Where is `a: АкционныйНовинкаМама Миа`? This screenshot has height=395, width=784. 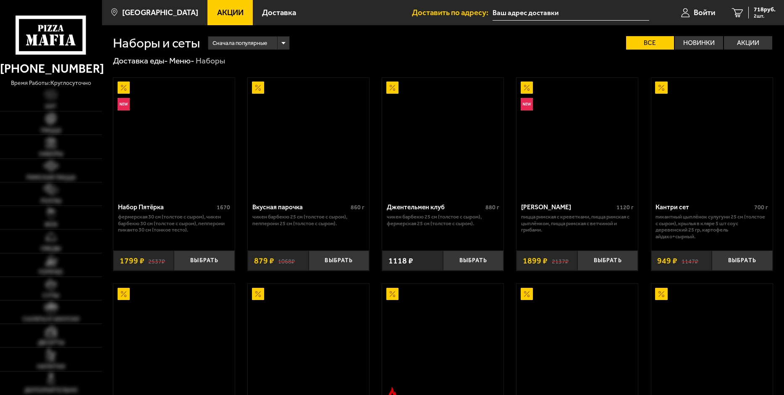 a: АкционныйНовинкаМама Миа is located at coordinates (577, 137).